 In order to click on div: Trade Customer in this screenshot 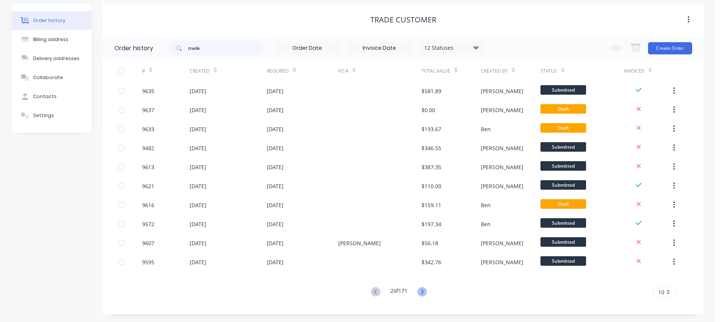, I will do `click(403, 20)`.